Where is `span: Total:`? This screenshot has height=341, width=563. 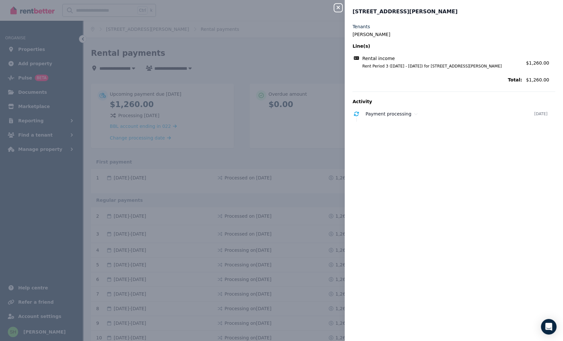
span: Total: is located at coordinates (437, 80).